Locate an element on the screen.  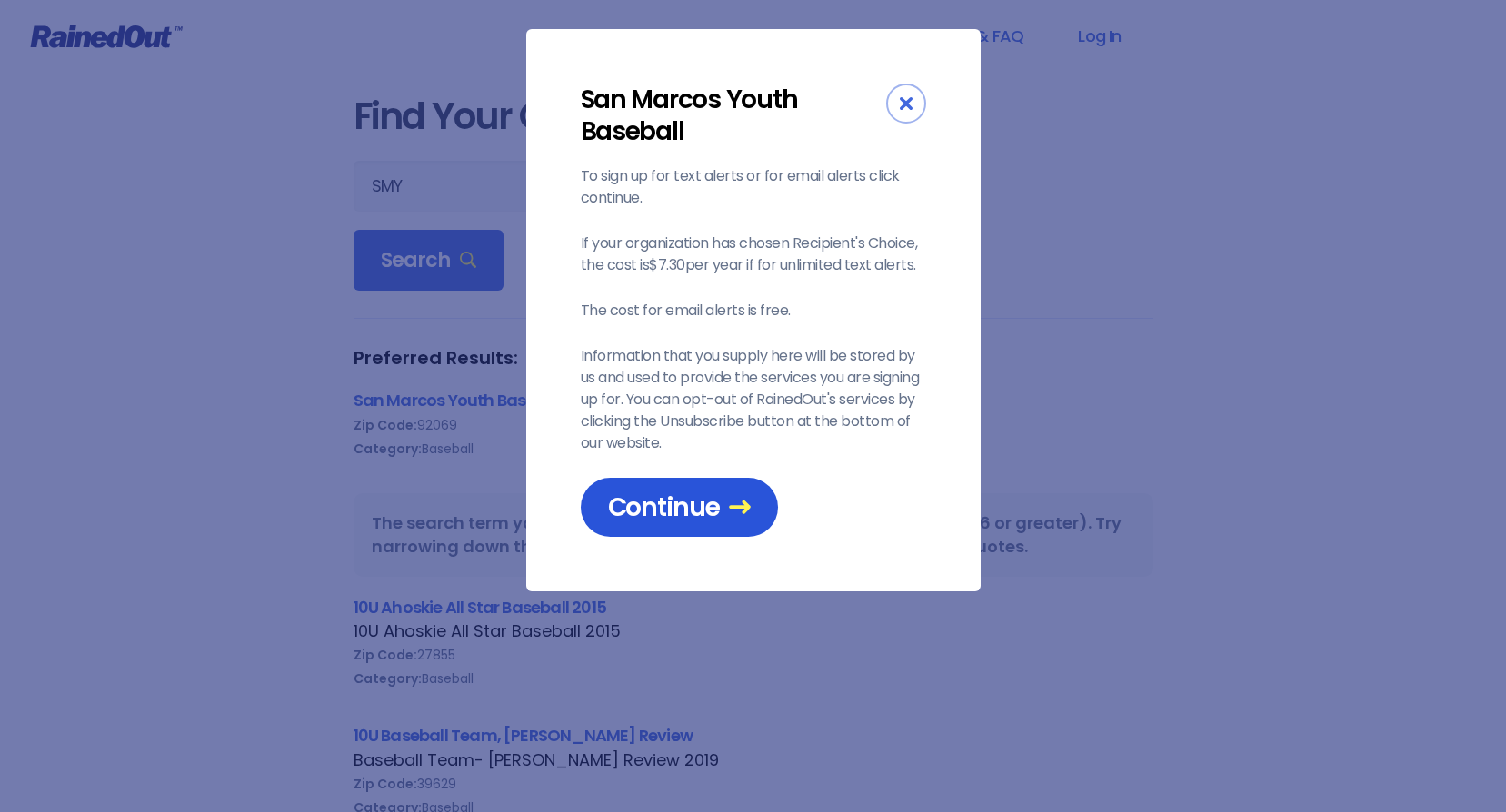
p: Information that you supply here will be stored by us and used to provide the services you are si... is located at coordinates (753, 400).